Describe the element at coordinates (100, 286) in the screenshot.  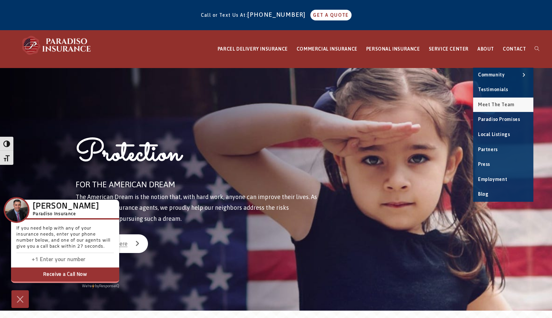
I see `a: We'rePowered by iconbyResponseiQ` at that location.